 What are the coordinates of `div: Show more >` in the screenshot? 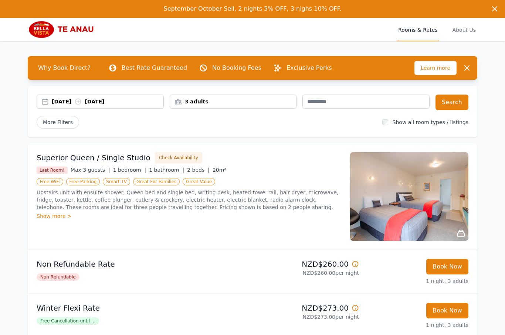 It's located at (189, 216).